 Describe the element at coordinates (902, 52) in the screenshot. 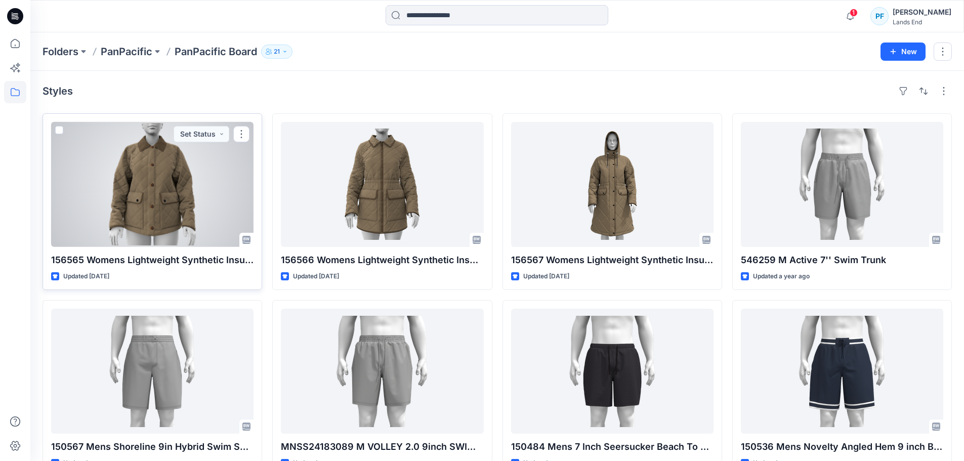

I see `button: New` at that location.